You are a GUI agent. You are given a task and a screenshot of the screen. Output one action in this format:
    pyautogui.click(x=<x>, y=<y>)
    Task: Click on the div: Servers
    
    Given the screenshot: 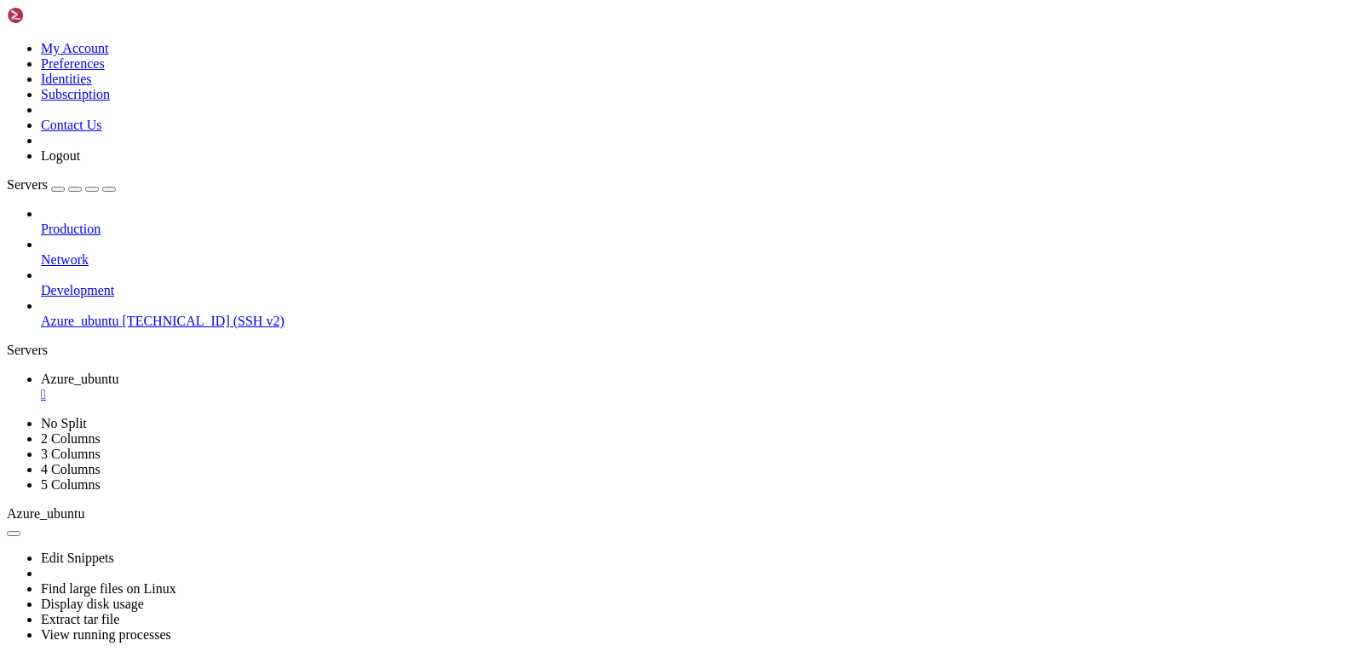 What is the action you would take?
    pyautogui.click(x=682, y=350)
    